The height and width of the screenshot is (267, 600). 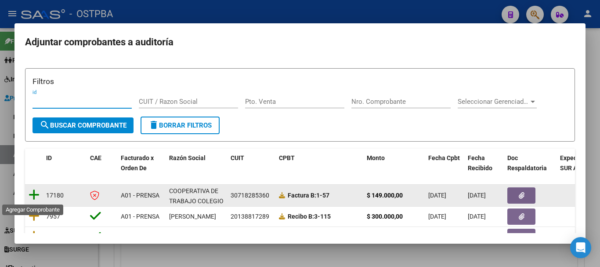 I want to click on strong: 1-57, so click(x=308, y=195).